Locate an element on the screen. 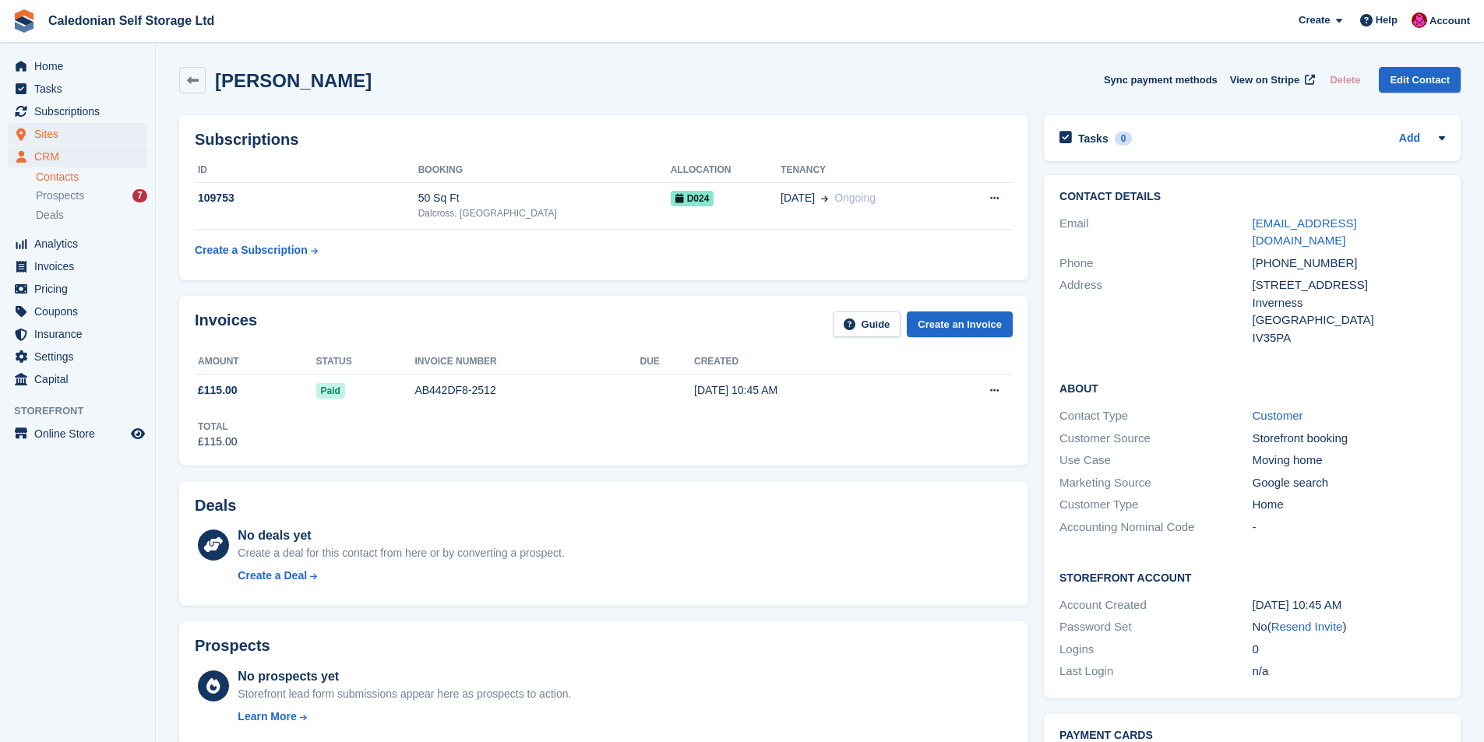 The height and width of the screenshot is (742, 1484). div: £115.00 is located at coordinates (217, 442).